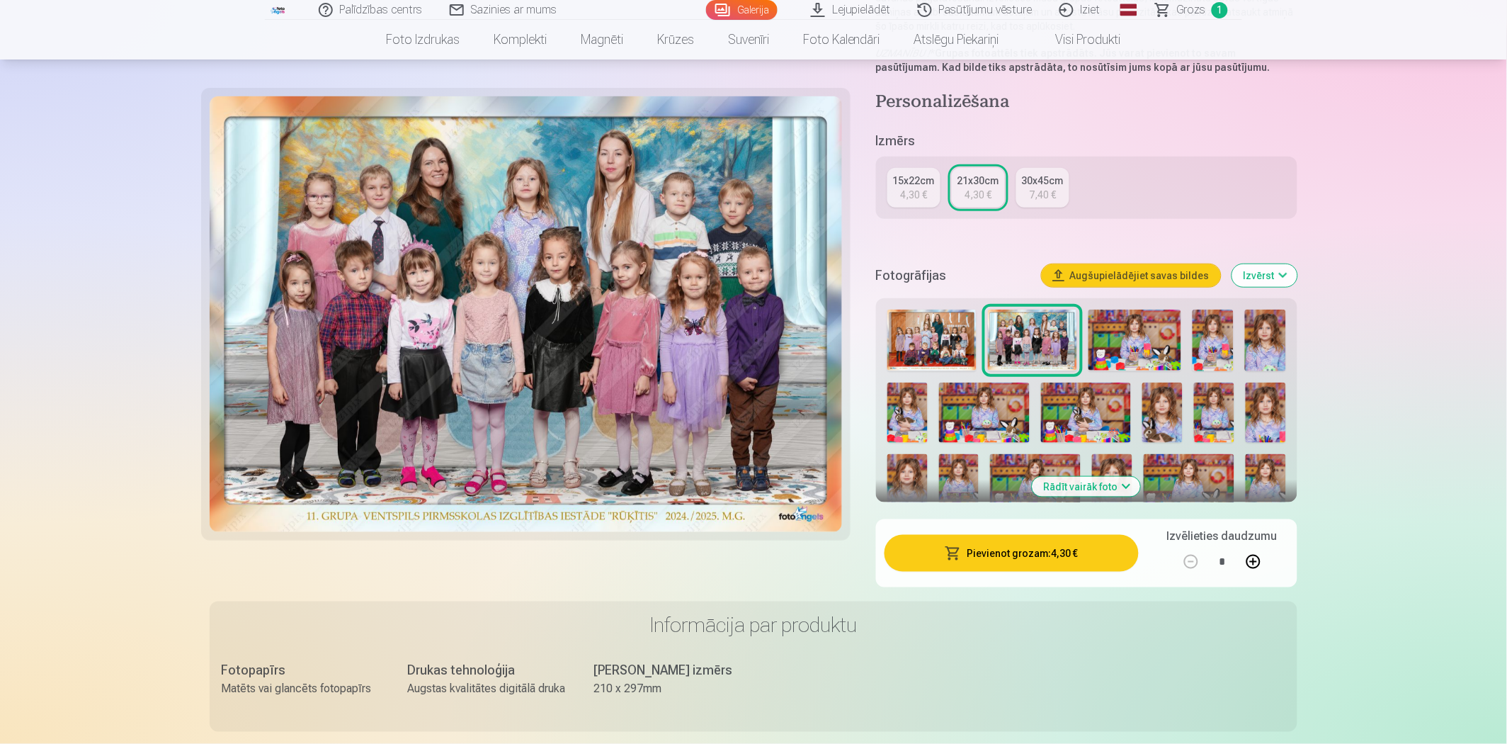  Describe the element at coordinates (423, 40) in the screenshot. I see `a: Foto izdrukas` at that location.